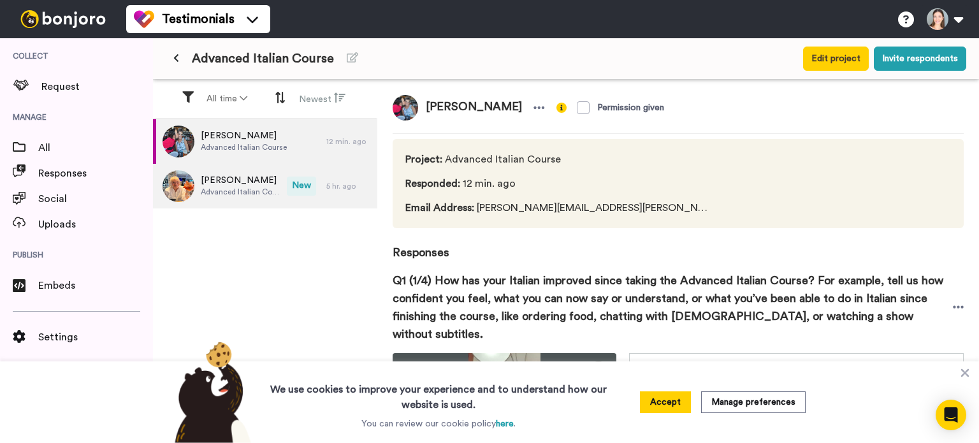 The width and height of the screenshot is (979, 443). I want to click on div: Open Intercom Messenger, so click(951, 415).